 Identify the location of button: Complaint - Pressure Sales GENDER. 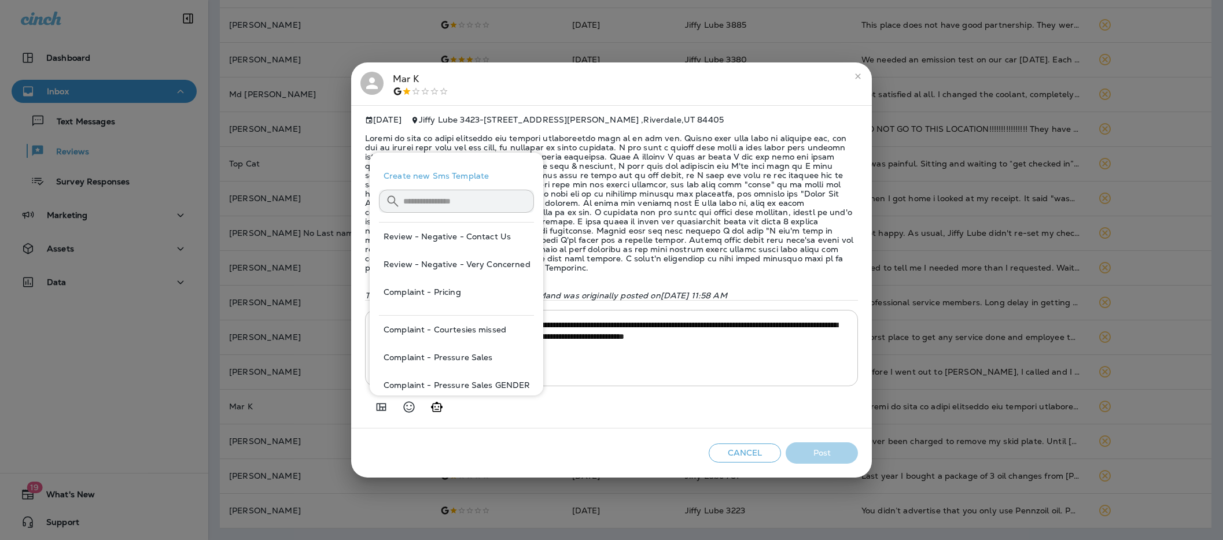
(456, 385).